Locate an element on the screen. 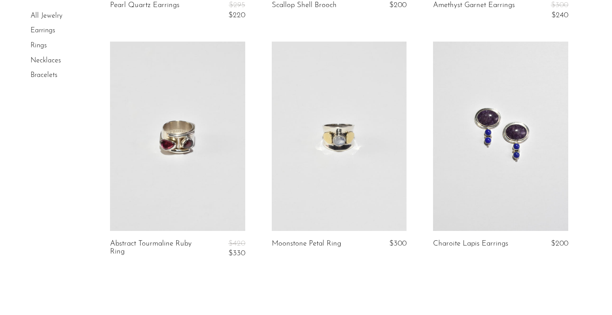 The image size is (612, 315). a: Necklaces is located at coordinates (46, 61).